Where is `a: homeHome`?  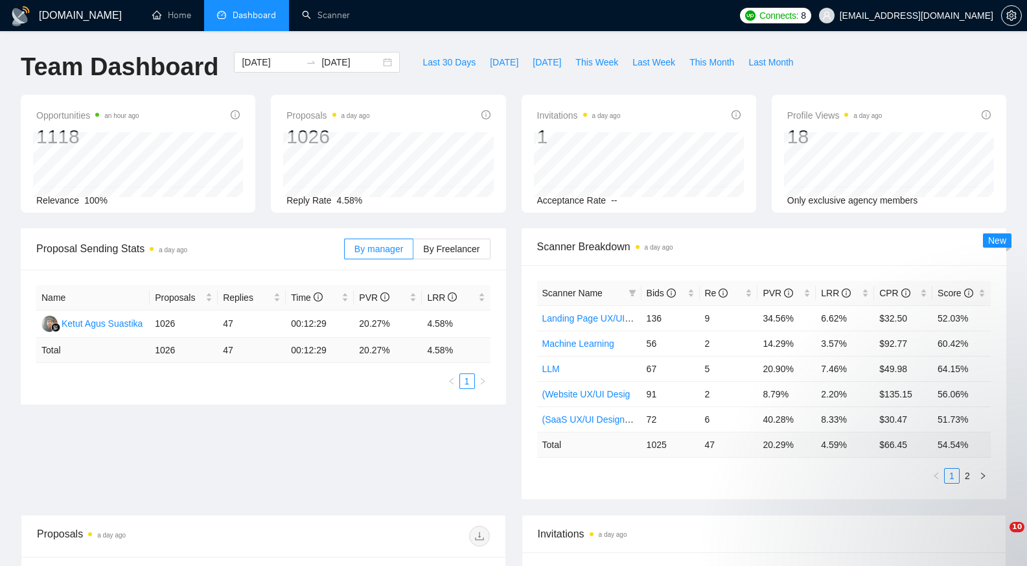
a: homeHome is located at coordinates (172, 15).